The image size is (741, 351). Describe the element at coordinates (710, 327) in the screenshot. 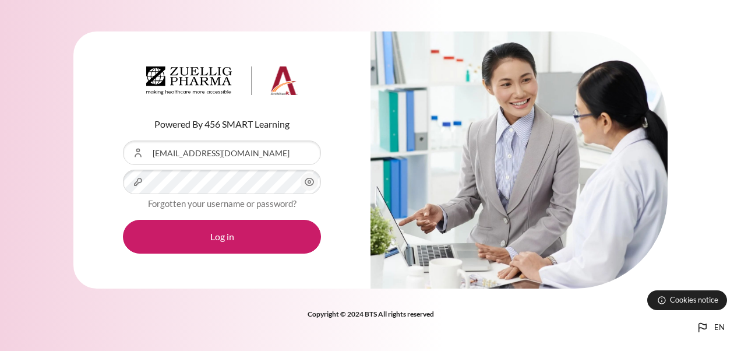

I see `button: Languages` at that location.